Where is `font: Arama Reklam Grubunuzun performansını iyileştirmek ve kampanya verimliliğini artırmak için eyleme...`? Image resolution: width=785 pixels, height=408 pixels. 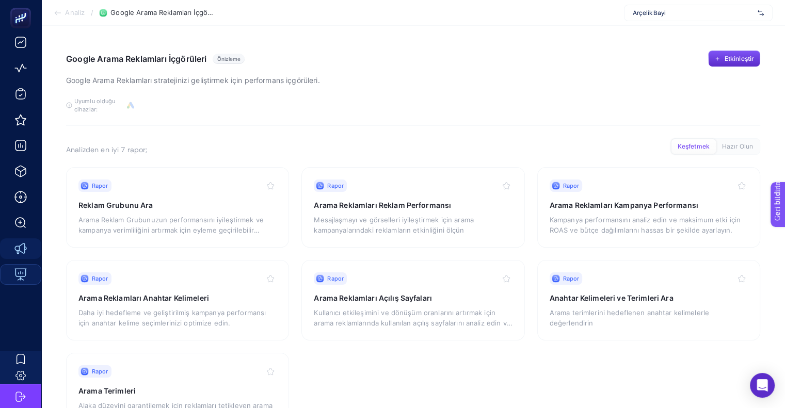
font: Arama Reklam Grubunuzun performansını iyileştirmek ve kampanya verimliliğini artırmak için eyleme... is located at coordinates (171, 230).